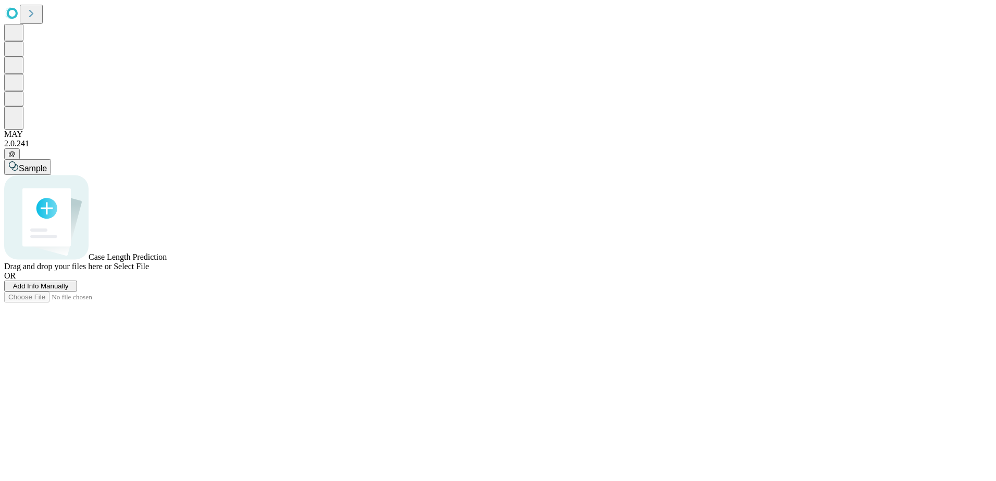 Image resolution: width=996 pixels, height=481 pixels. Describe the element at coordinates (28, 167) in the screenshot. I see `button: Sample` at that location.